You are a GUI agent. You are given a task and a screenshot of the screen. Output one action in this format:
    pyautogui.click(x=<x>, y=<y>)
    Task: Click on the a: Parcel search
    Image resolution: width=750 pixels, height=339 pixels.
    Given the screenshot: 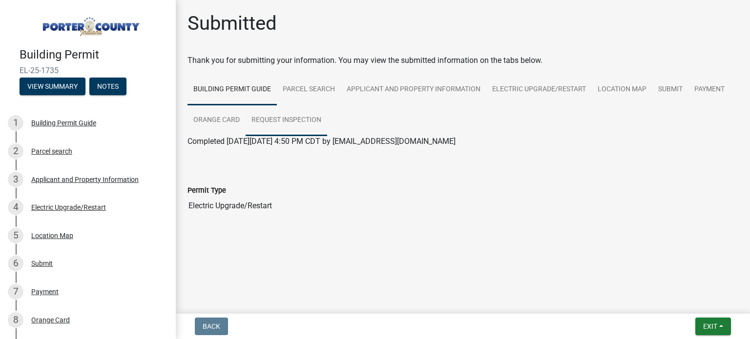 What is the action you would take?
    pyautogui.click(x=308, y=90)
    